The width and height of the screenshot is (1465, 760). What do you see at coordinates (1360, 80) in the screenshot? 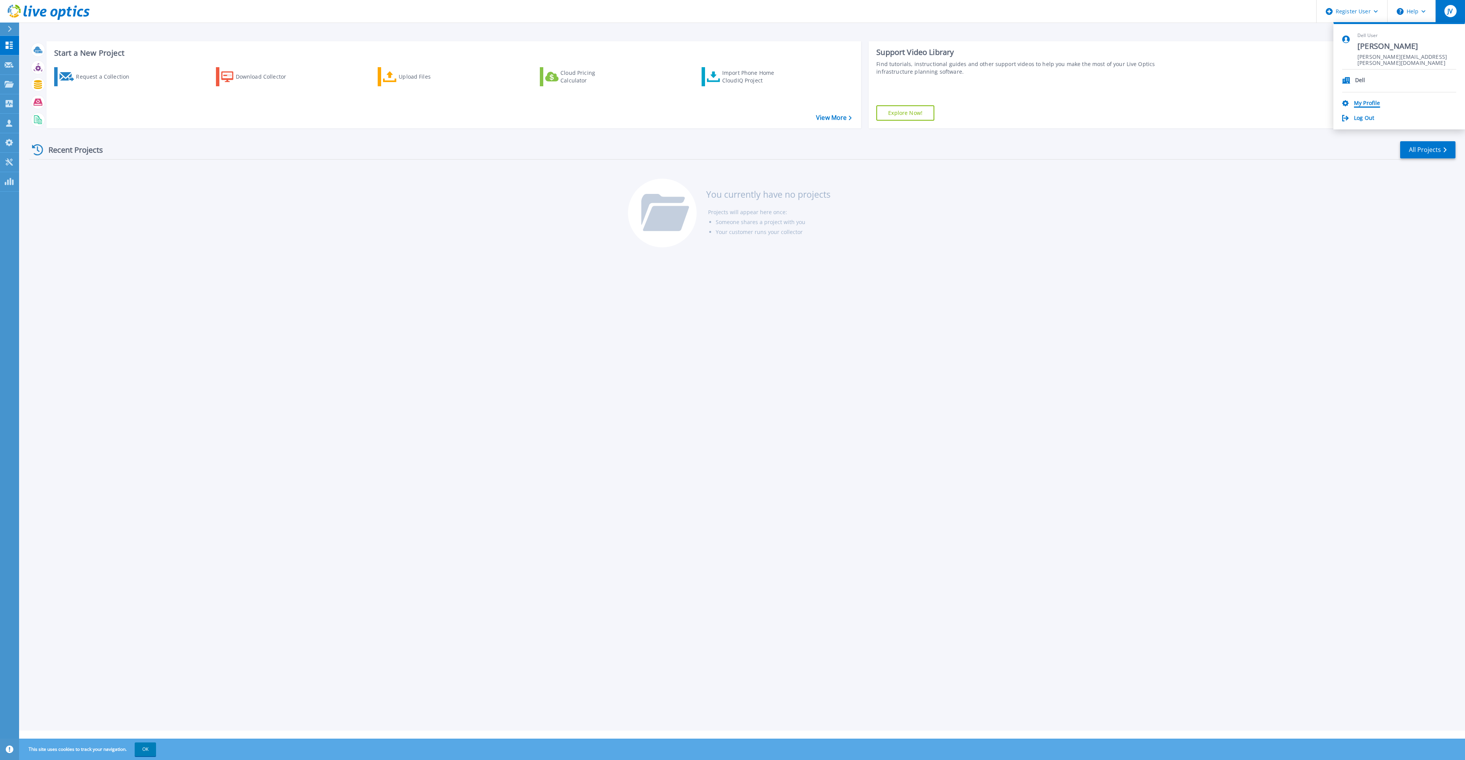
I see `p: Dell` at bounding box center [1360, 80].